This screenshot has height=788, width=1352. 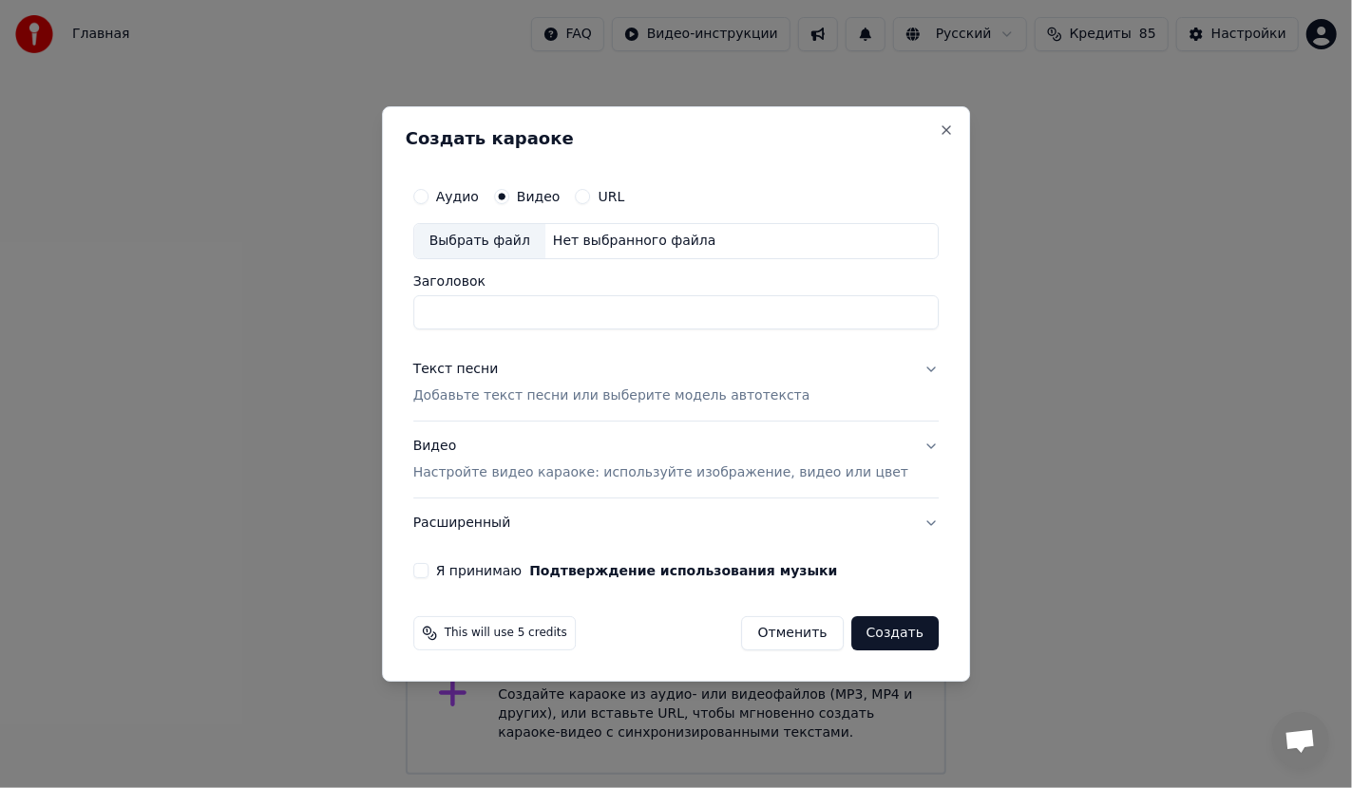 I want to click on label: URL, so click(x=612, y=197).